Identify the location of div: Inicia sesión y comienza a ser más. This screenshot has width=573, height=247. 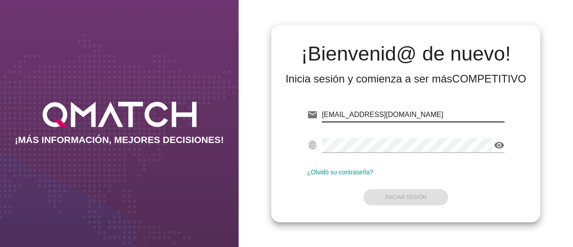
(406, 79).